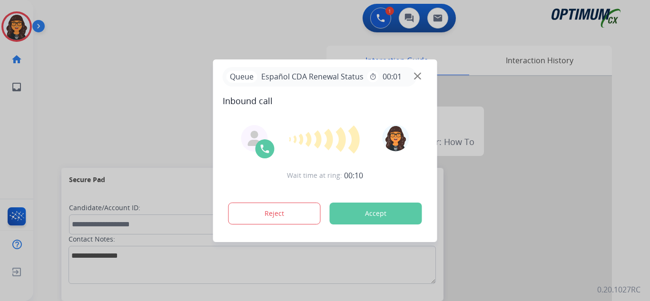  What do you see at coordinates (353, 175) in the screenshot?
I see `span: 00:10` at bounding box center [353, 175].